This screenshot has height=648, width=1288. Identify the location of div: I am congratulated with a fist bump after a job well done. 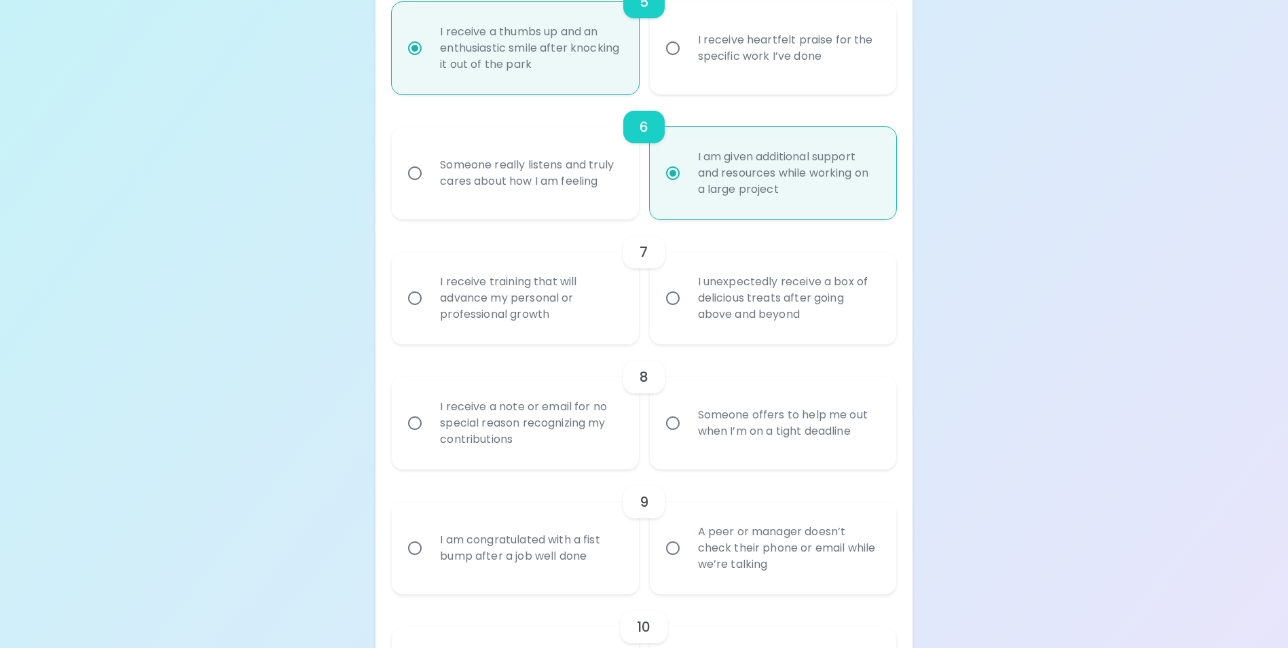
(530, 548).